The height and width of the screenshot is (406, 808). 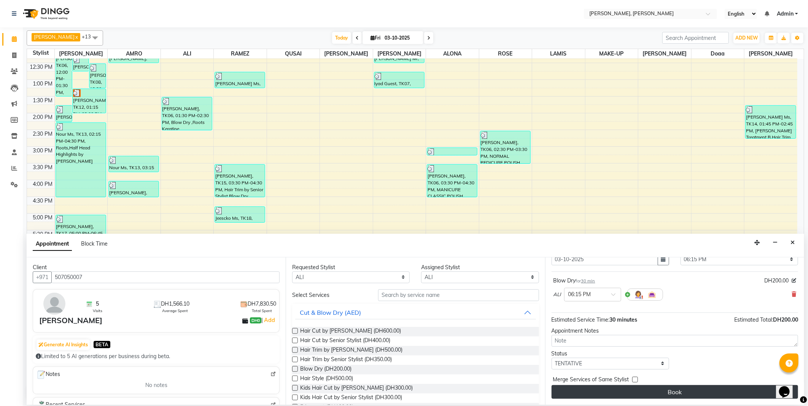 I want to click on button: Book, so click(x=675, y=392).